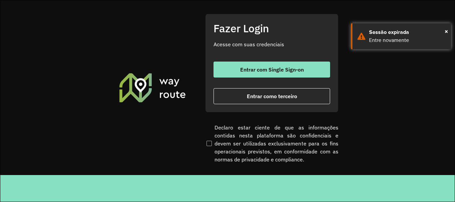  Describe the element at coordinates (272, 144) in the screenshot. I see `label: Declaro estar ciente de que as informações contidas nesta plataforma são confidenciais e devem se...` at that location.